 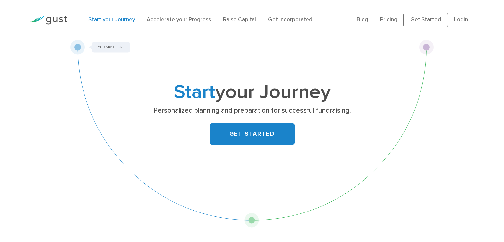 What do you see at coordinates (240, 20) in the screenshot?
I see `a: Raise Capital` at bounding box center [240, 20].